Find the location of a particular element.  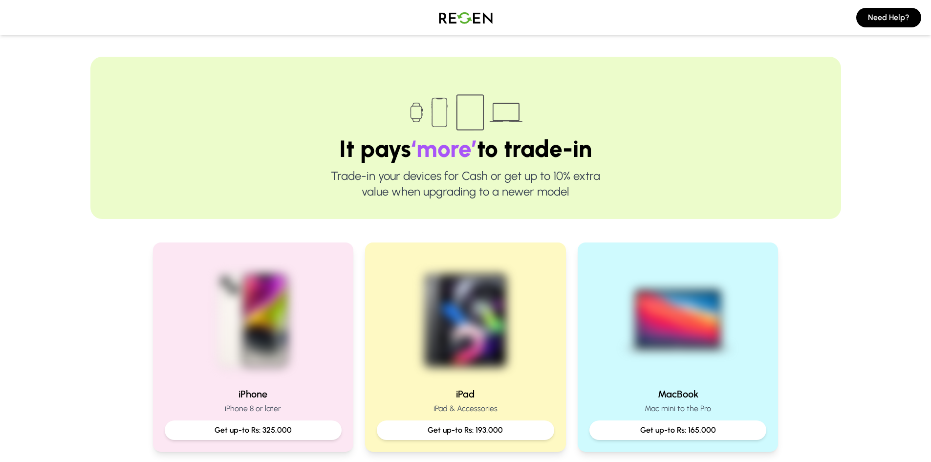

p: iPhone 8 or later is located at coordinates (253, 409).